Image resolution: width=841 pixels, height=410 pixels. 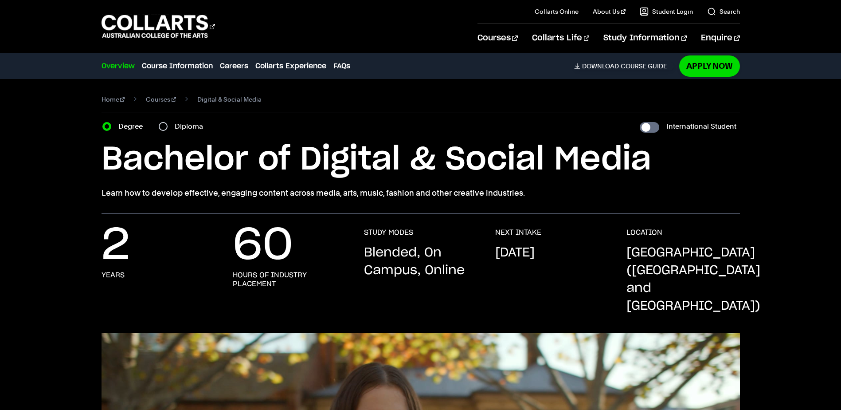 I want to click on p: Learn how to develop effective, engaging content across media, arts, music, fashion and other cre..., so click(x=421, y=193).